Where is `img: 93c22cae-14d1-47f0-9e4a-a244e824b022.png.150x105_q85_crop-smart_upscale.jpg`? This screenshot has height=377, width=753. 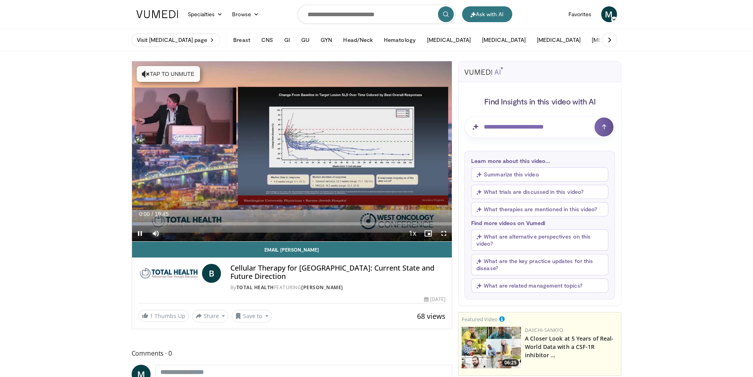 img: 93c22cae-14d1-47f0-9e4a-a244e824b022.png.150x105_q85_crop-smart_upscale.jpg is located at coordinates (491, 347).